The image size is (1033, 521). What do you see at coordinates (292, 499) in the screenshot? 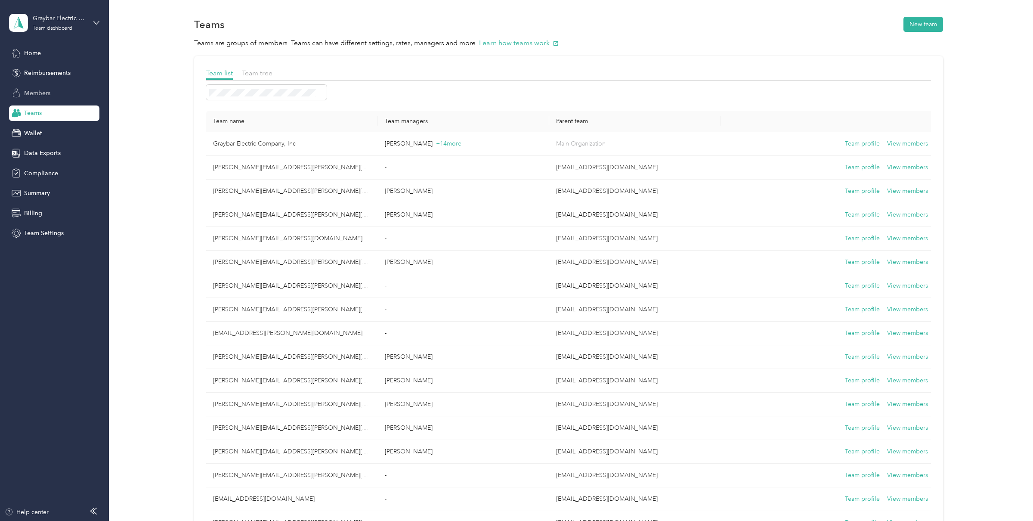
I see `td: rob.long@graybar.com` at bounding box center [292, 499].